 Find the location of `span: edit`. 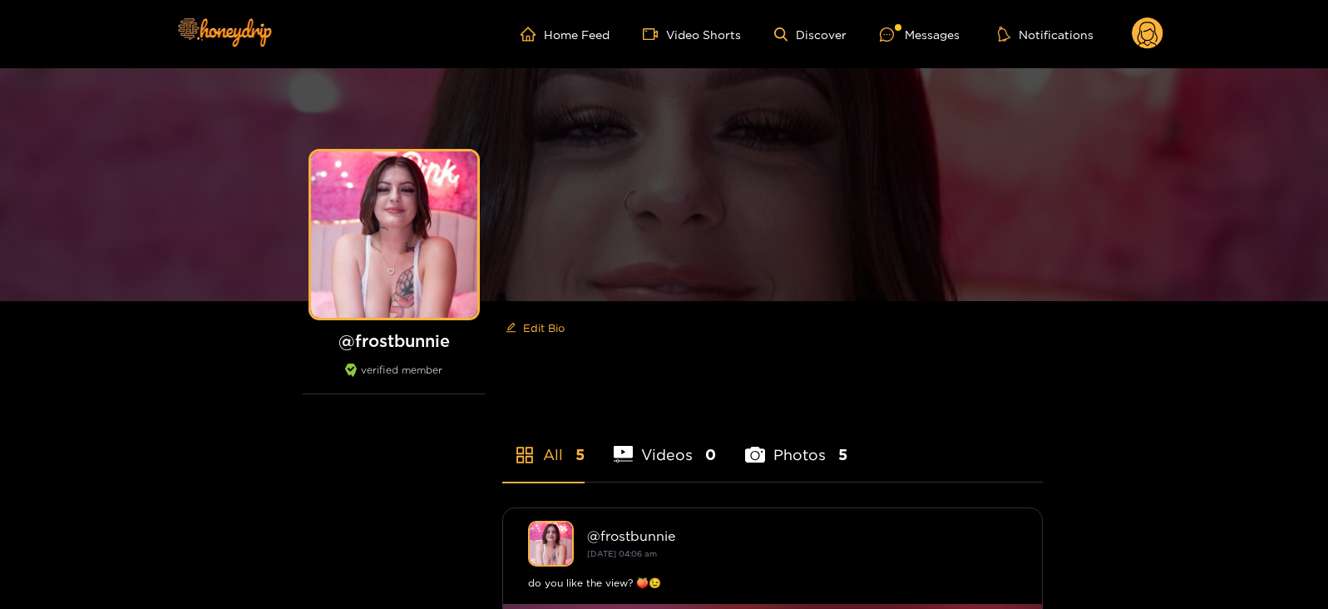

span: edit is located at coordinates (511, 328).